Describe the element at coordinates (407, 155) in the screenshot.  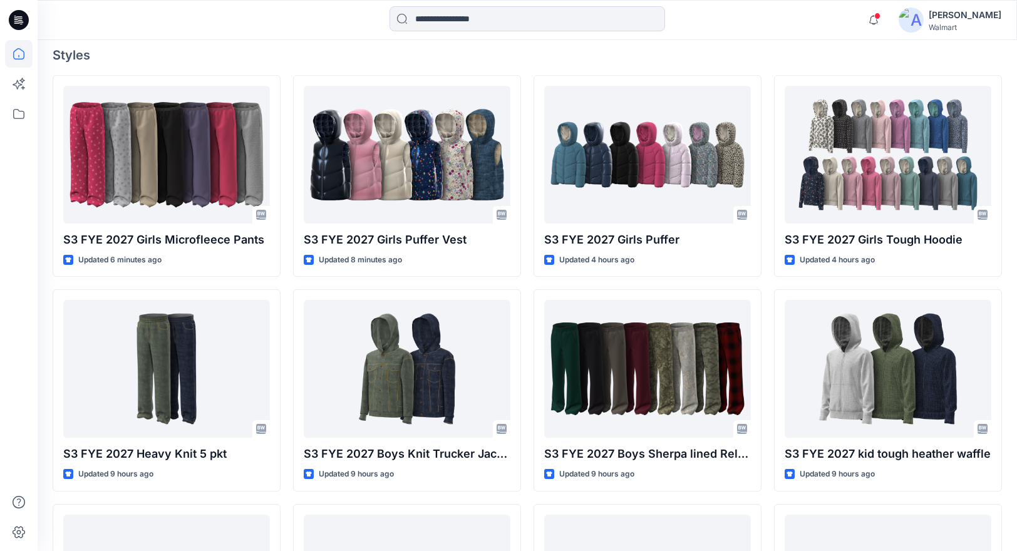
I see `a: S3 FYE 2027 Girls Puffer Vest` at that location.